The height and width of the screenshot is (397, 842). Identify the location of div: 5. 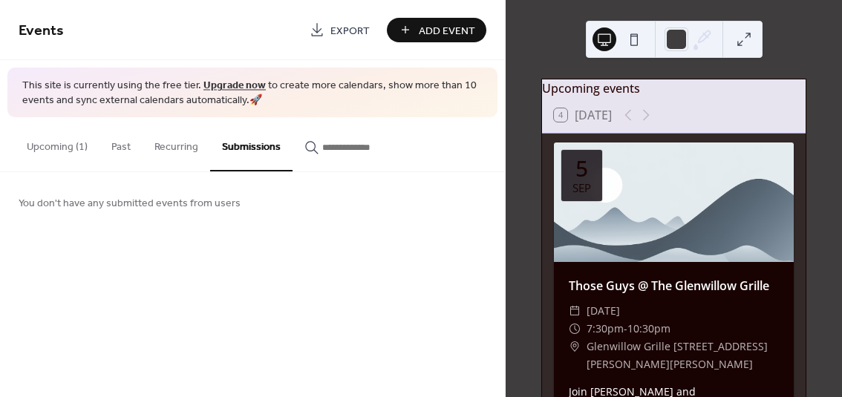
(581, 169).